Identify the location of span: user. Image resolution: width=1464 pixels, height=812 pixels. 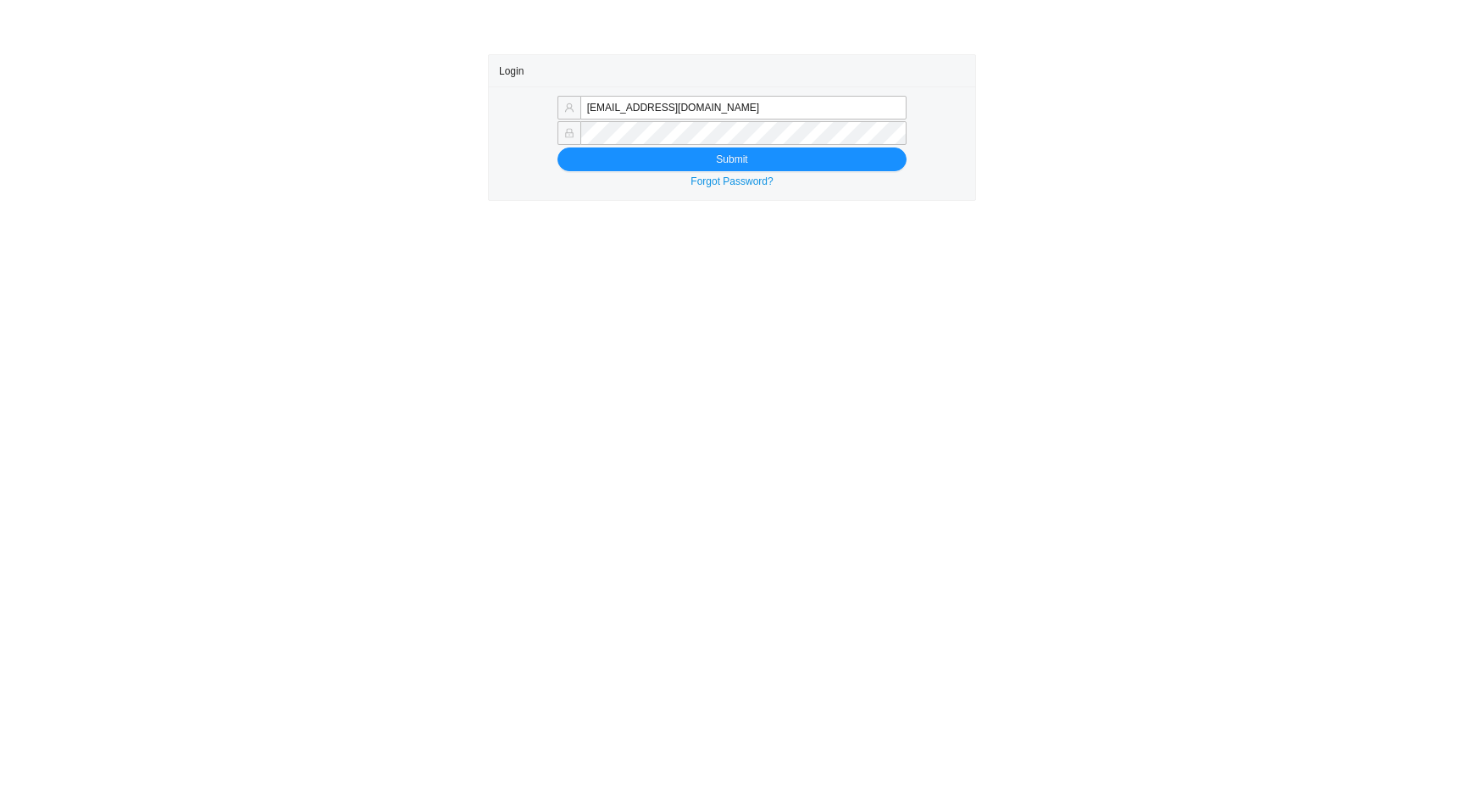
(569, 107).